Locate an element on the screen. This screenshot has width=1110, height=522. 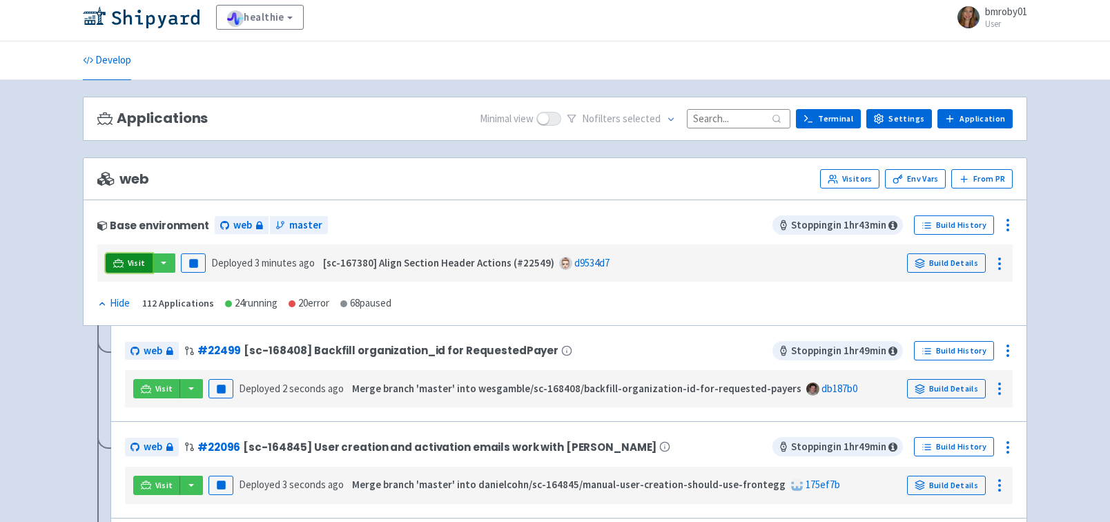
a: Visitors is located at coordinates (850, 179).